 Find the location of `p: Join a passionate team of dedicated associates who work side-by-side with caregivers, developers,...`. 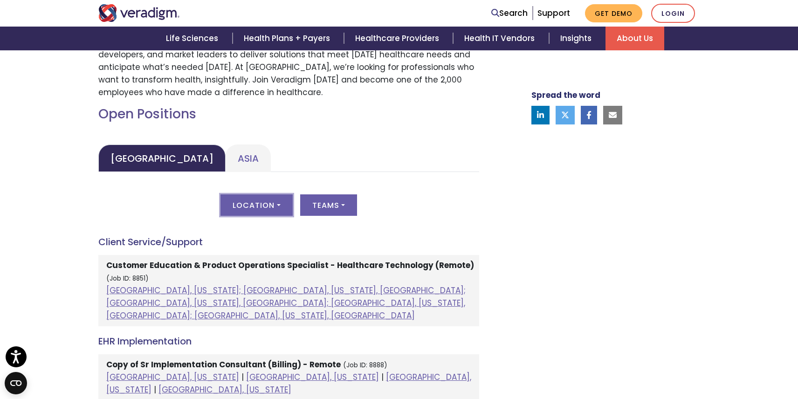

p: Join a passionate team of dedicated associates who work side-by-side with caregivers, developers,... is located at coordinates (288, 67).